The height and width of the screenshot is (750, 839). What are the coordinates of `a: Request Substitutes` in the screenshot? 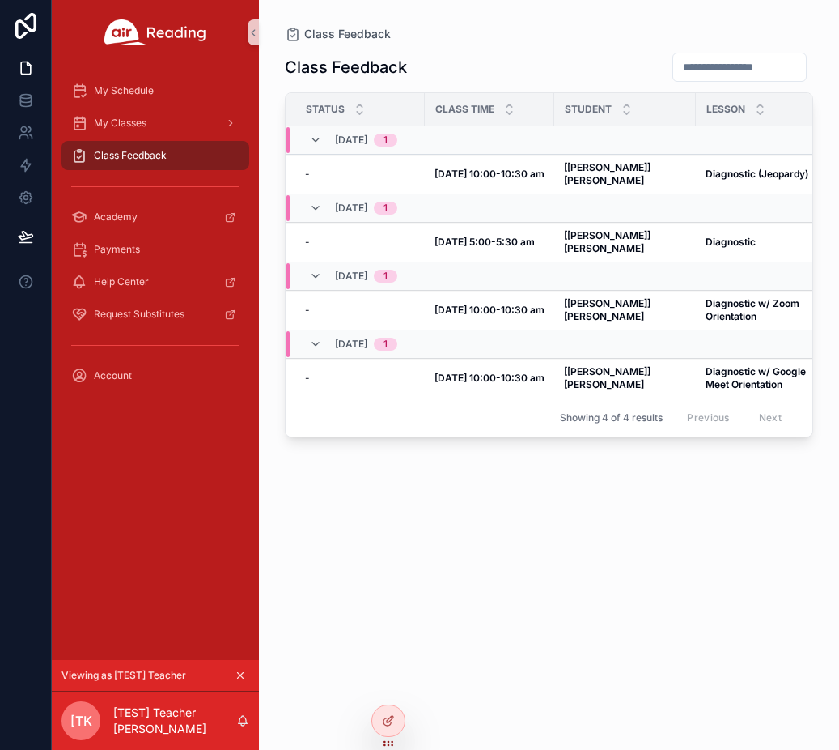 It's located at (155, 314).